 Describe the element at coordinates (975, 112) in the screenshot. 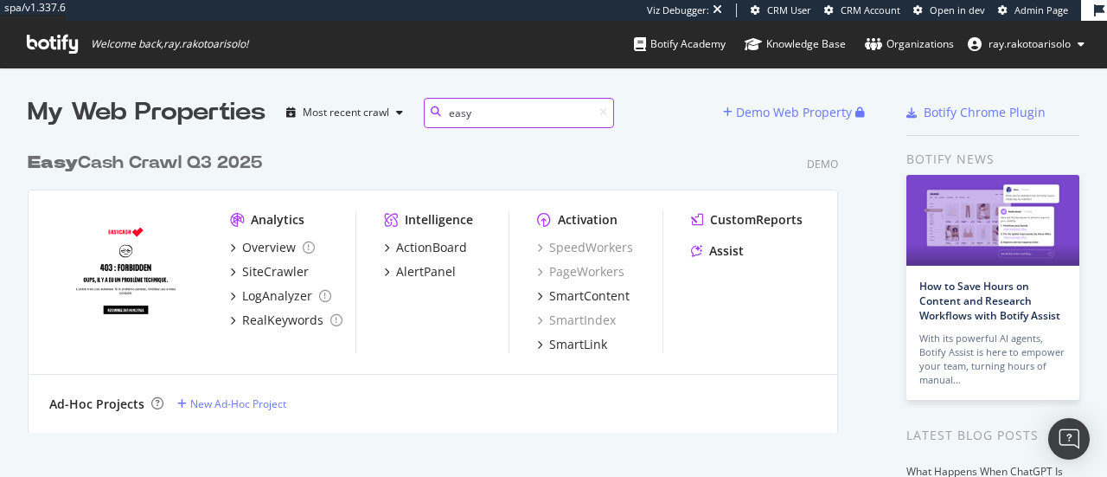

I see `a: Botify Chrome Plugin` at that location.